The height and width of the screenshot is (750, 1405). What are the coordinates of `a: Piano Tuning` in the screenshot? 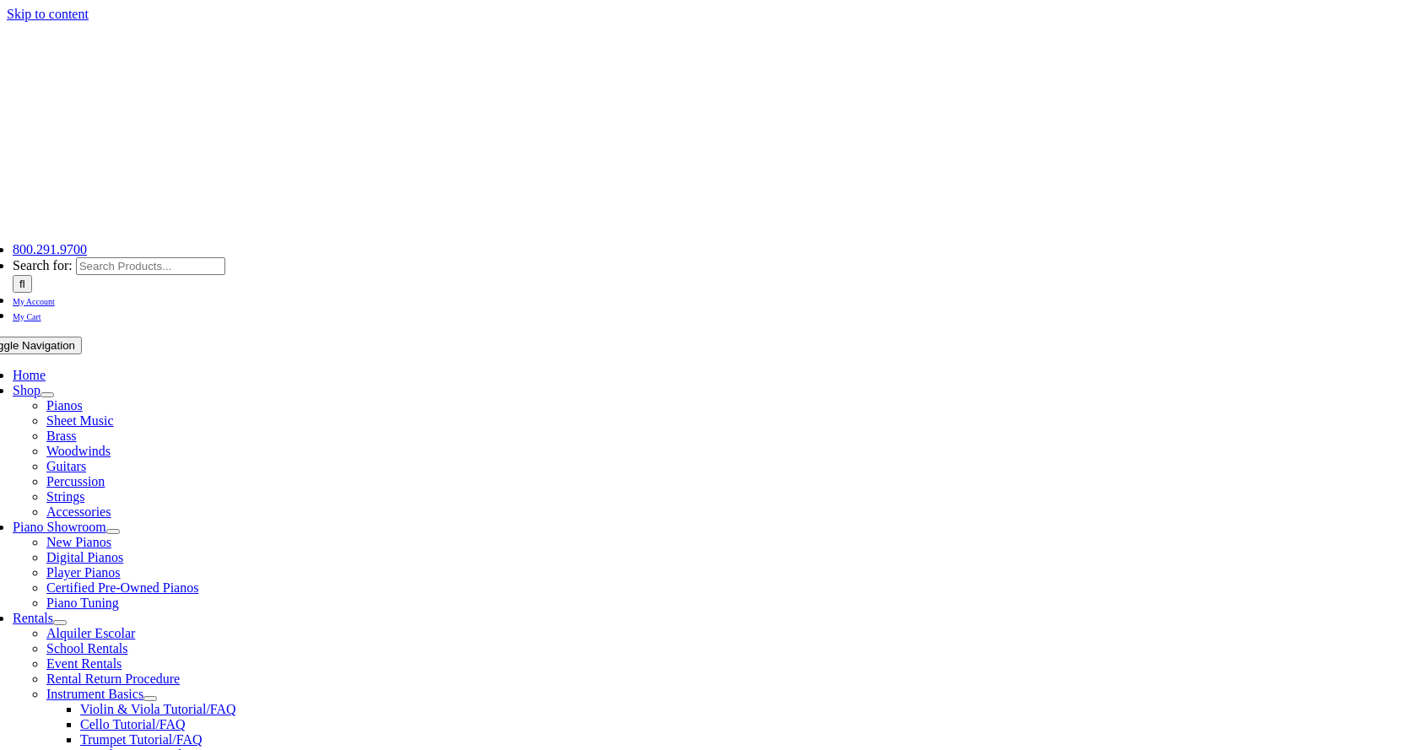 It's located at (83, 603).